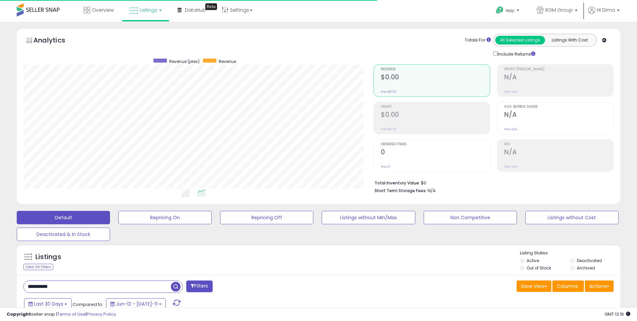 The width and height of the screenshot is (637, 321). What do you see at coordinates (184, 61) in the screenshot?
I see `span: Revenue (prev)` at bounding box center [184, 61].